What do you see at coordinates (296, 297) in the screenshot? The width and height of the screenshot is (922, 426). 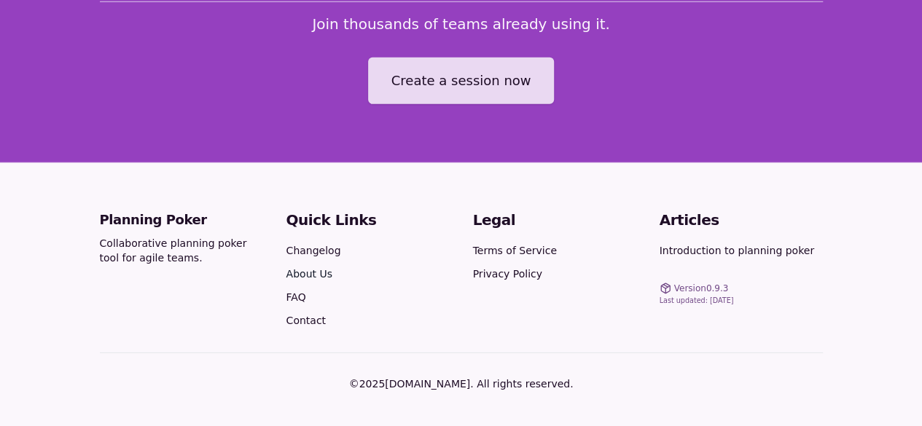 I see `a: FAQ` at bounding box center [296, 297].